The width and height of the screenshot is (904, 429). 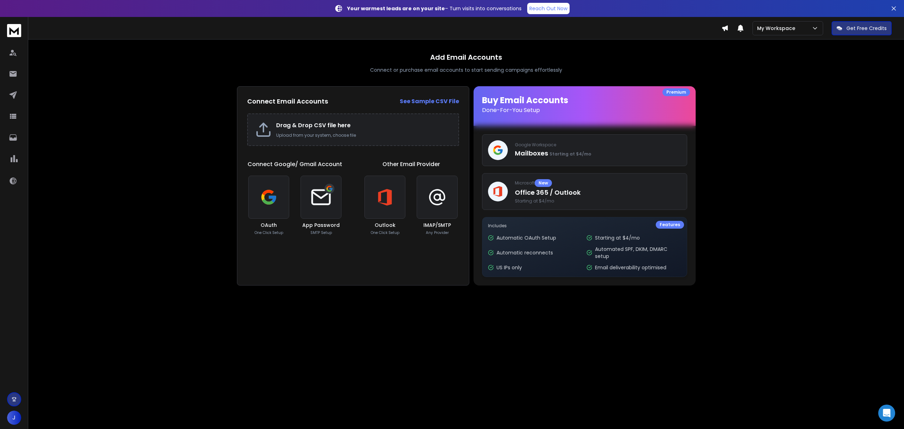 What do you see at coordinates (584, 105) in the screenshot?
I see `h1: Buy Email Accounts` at bounding box center [584, 105].